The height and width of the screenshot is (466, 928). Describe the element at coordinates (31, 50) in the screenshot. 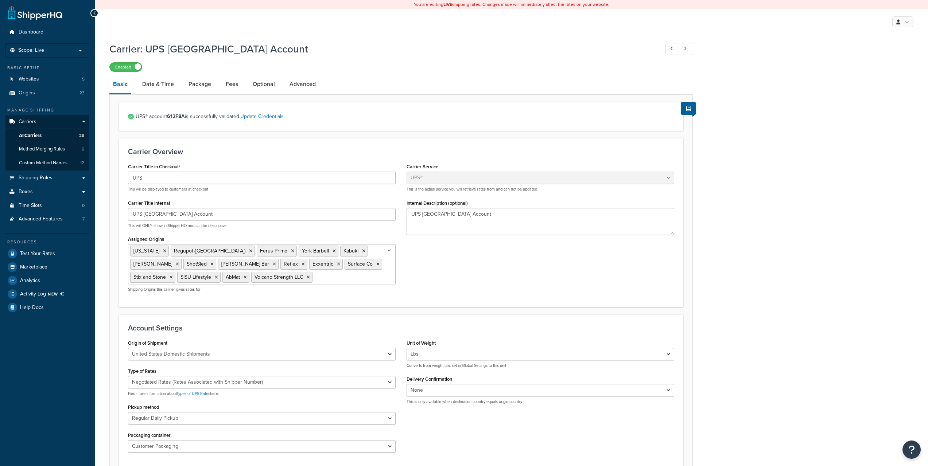

I see `span: Scope: Live` at that location.